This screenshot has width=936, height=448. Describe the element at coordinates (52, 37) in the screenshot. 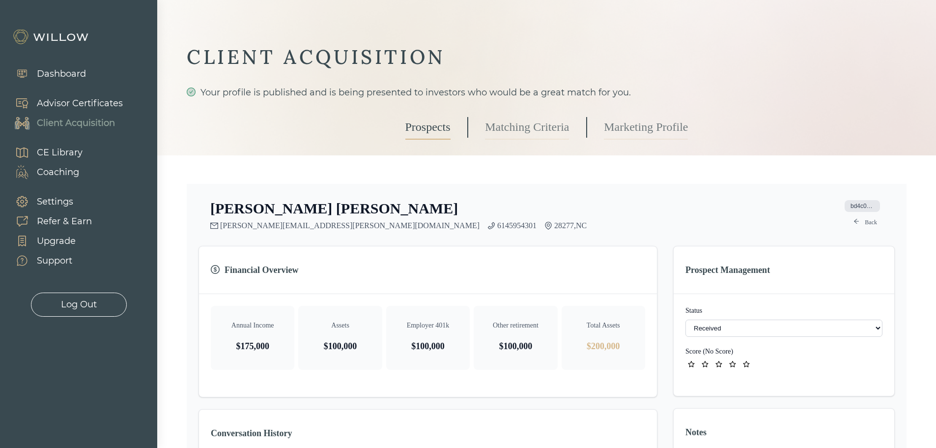

I see `img: Willow` at that location.